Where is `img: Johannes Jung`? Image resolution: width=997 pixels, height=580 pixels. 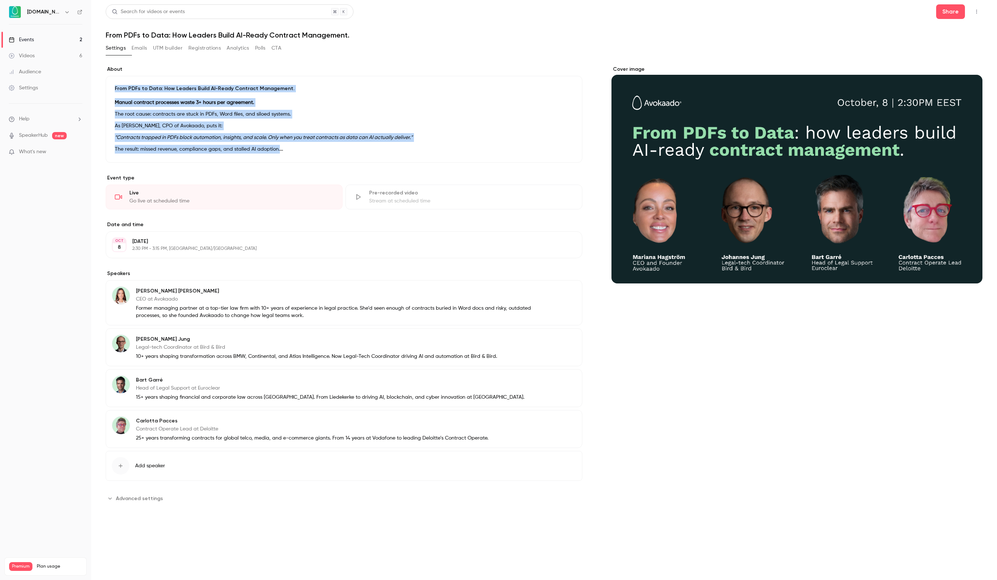
img: Johannes Jung is located at coordinates (121, 343).